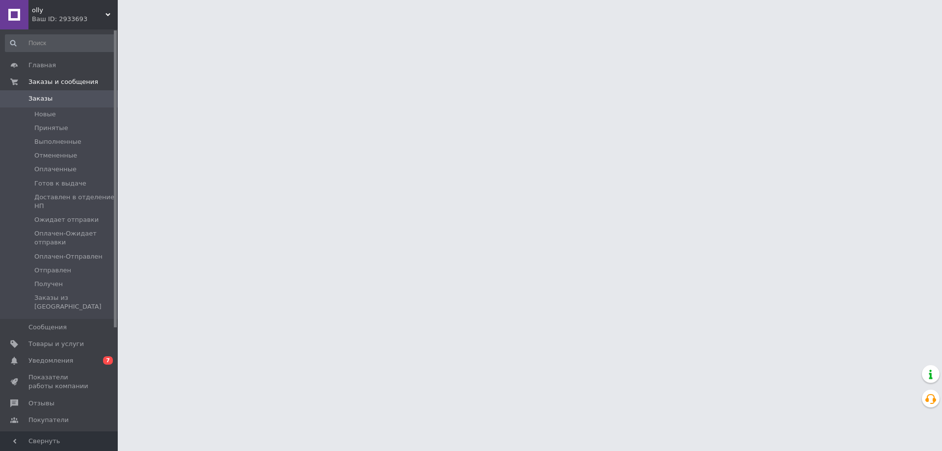 The height and width of the screenshot is (451, 942). What do you see at coordinates (51, 361) in the screenshot?
I see `span: Уведомления` at bounding box center [51, 361].